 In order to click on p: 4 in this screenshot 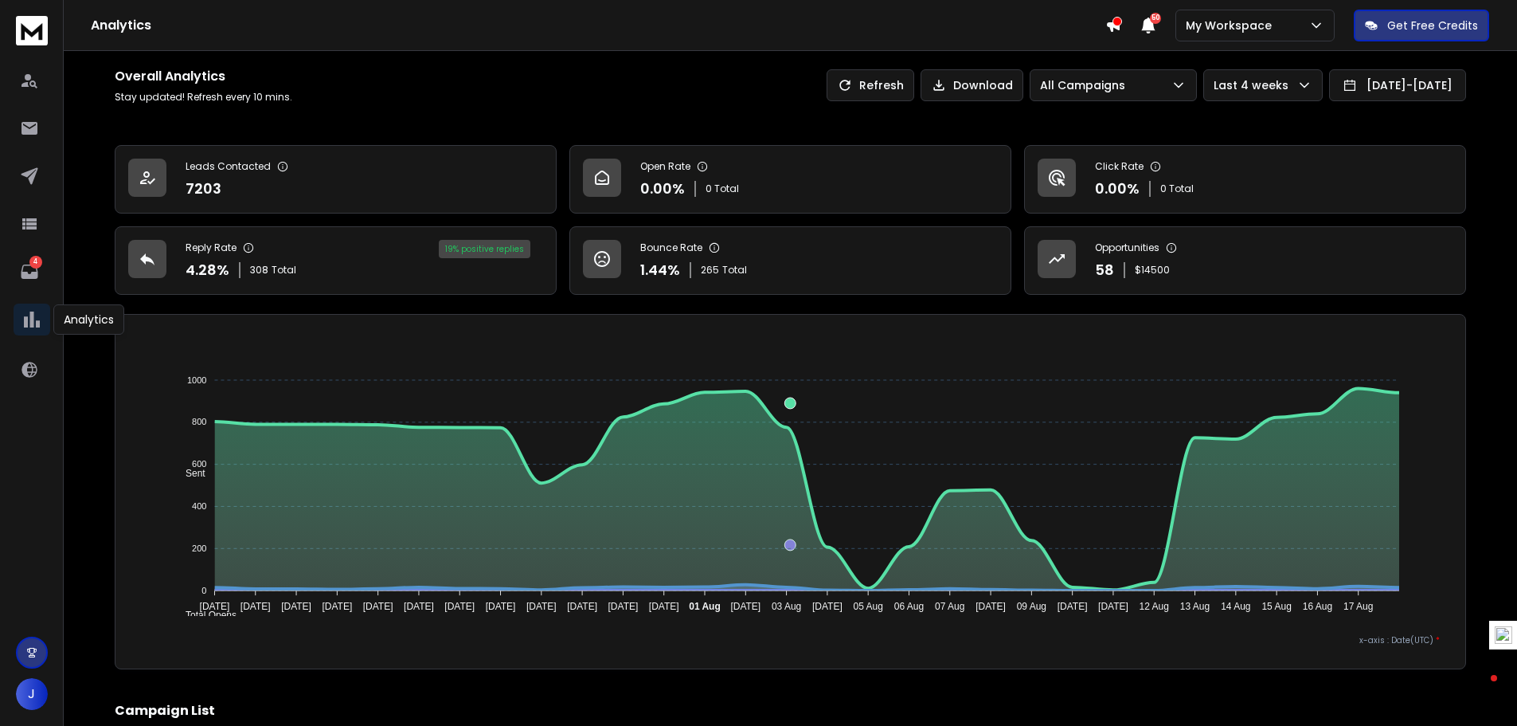, I will do `click(36, 262)`.